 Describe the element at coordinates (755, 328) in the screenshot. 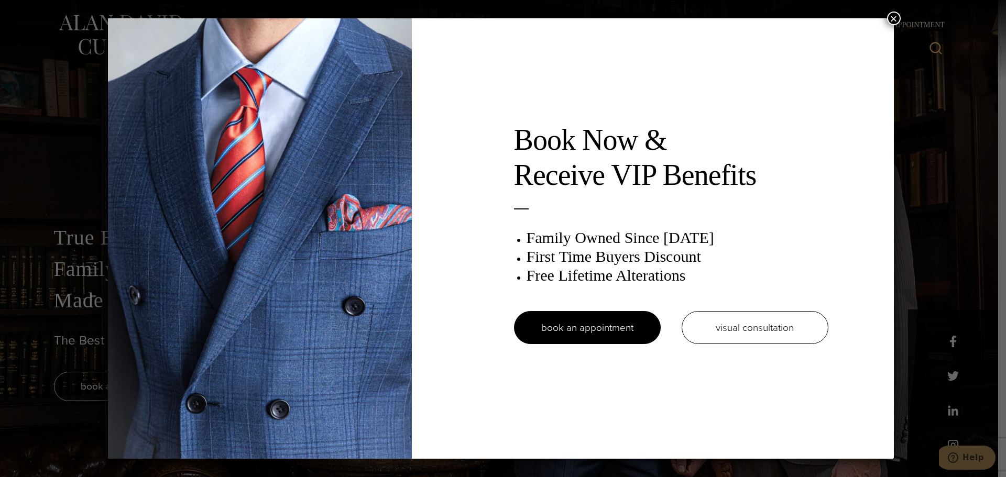

I see `a: visual consultation` at that location.